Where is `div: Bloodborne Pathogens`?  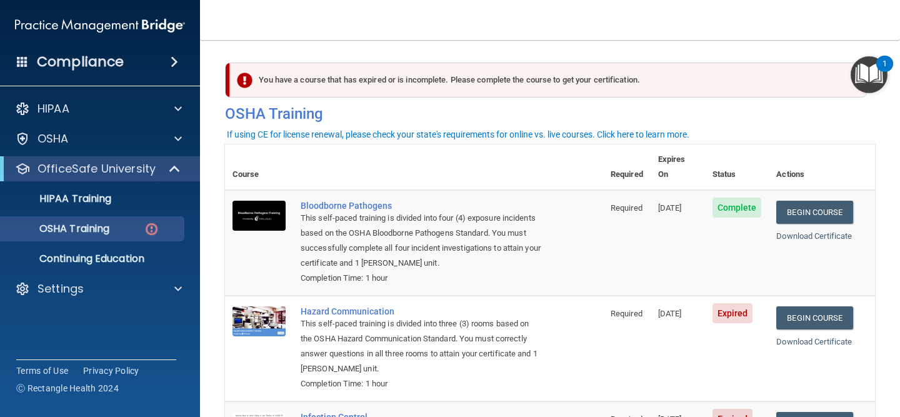
div: Bloodborne Pathogens is located at coordinates (421, 206).